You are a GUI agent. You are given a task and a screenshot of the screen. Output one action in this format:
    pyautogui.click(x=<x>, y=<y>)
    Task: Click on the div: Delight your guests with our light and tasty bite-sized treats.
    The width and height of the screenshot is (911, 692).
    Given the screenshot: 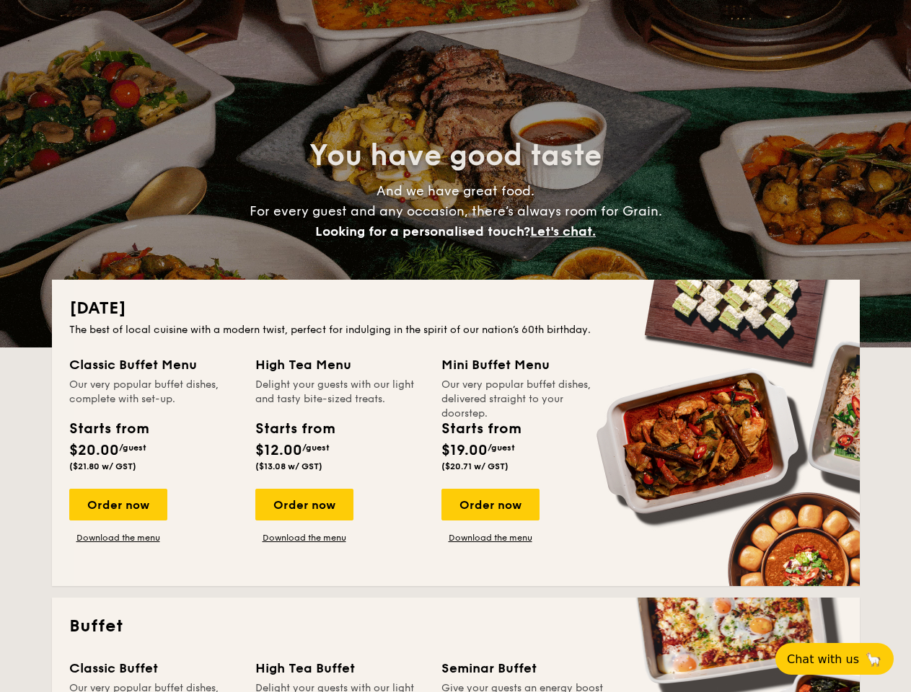 What is the action you would take?
    pyautogui.click(x=340, y=392)
    